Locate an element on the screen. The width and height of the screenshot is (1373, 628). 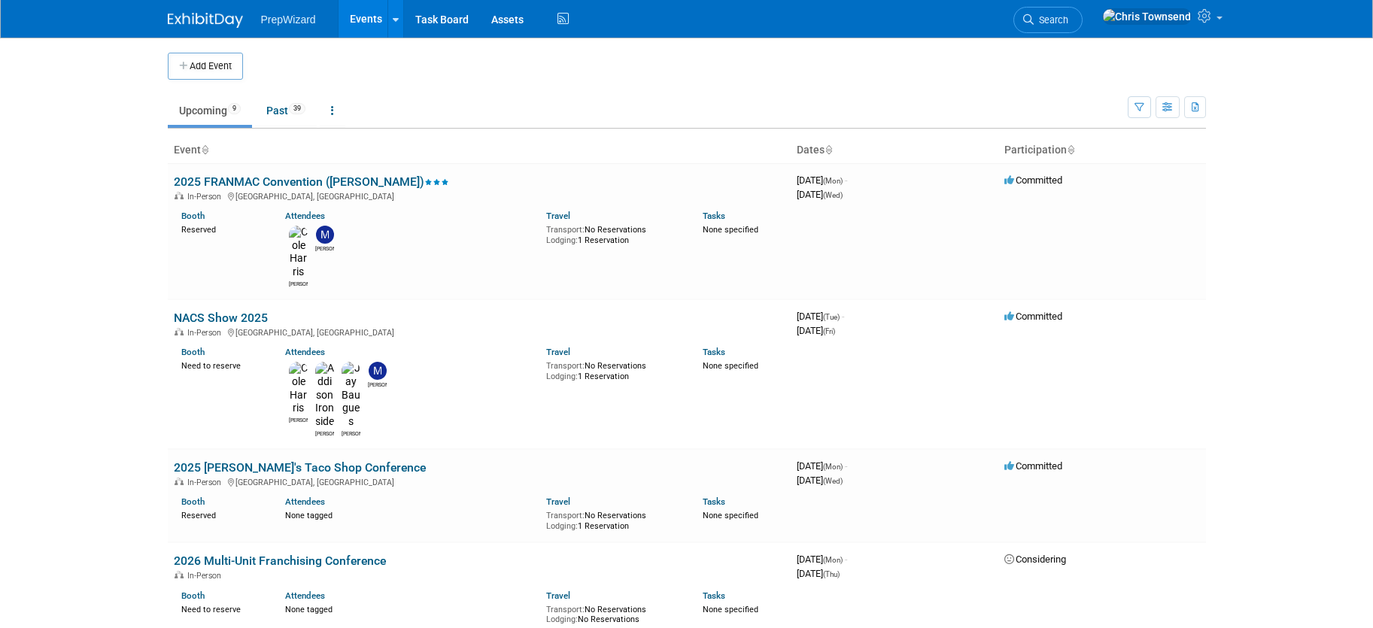
span: (Tue) is located at coordinates (832, 317).